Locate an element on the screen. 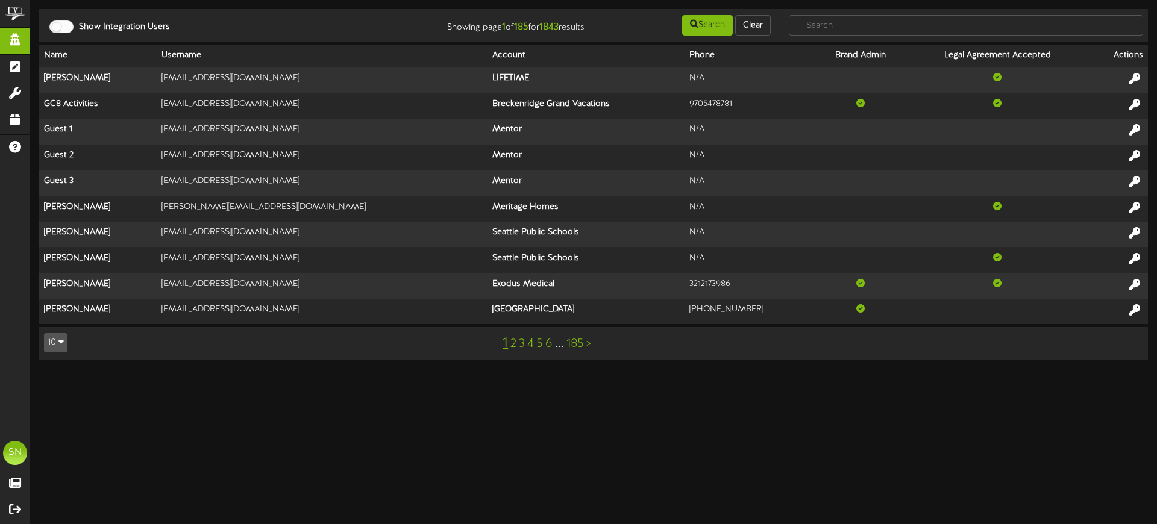 Image resolution: width=1157 pixels, height=524 pixels. a: 1 is located at coordinates (505, 343).